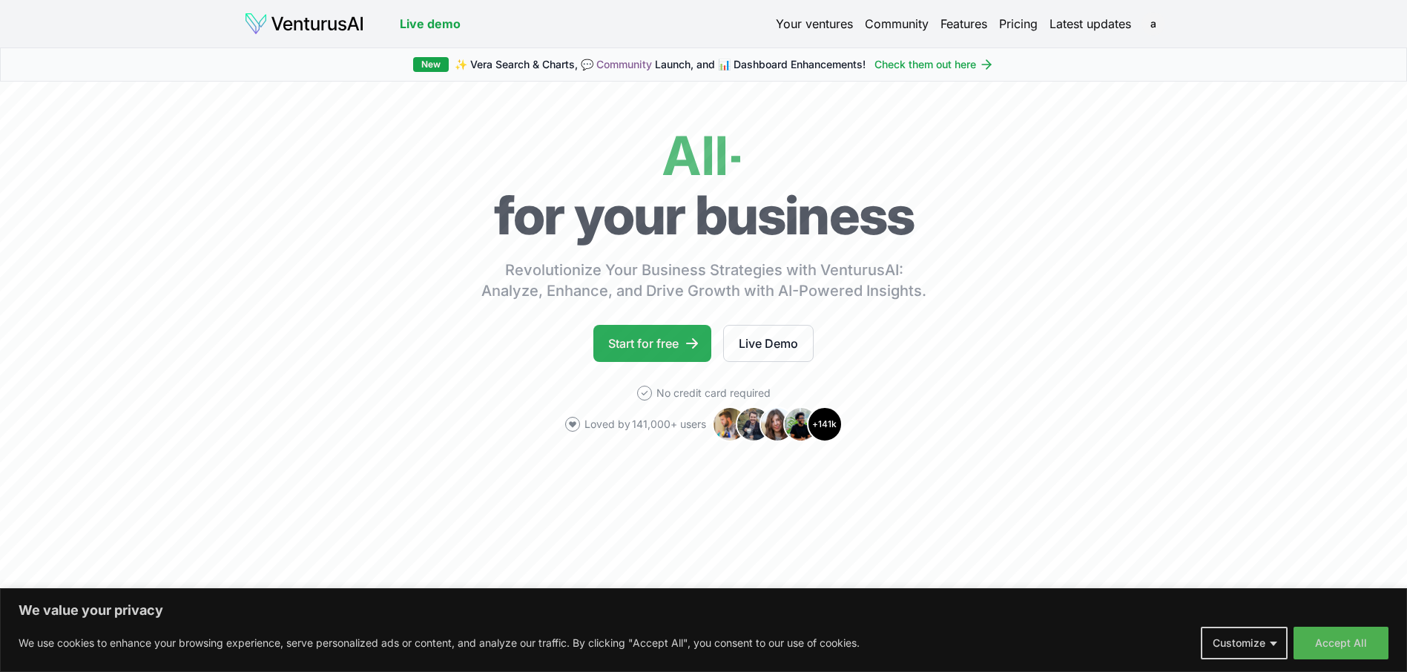  Describe the element at coordinates (1090, 24) in the screenshot. I see `a: Latest updates` at that location.